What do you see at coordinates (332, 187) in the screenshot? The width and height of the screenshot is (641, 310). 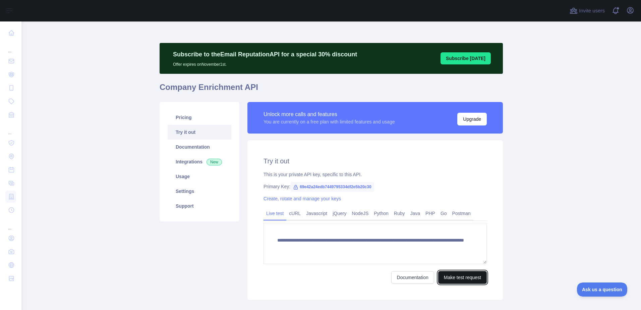 I see `span: 69e42a24edb7449795334df2e5b20c30` at bounding box center [332, 187].